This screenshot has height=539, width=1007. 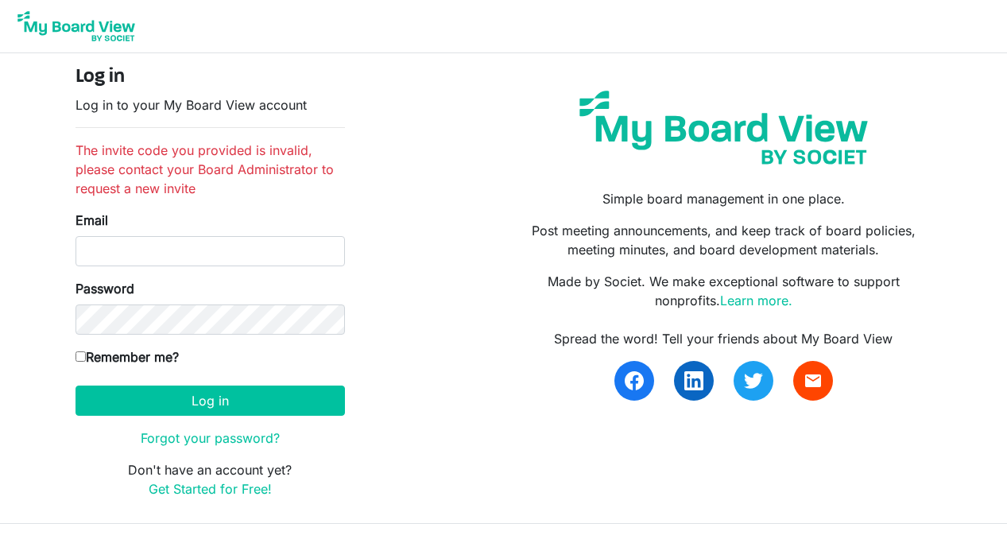 I want to click on label: Remember me?, so click(x=127, y=357).